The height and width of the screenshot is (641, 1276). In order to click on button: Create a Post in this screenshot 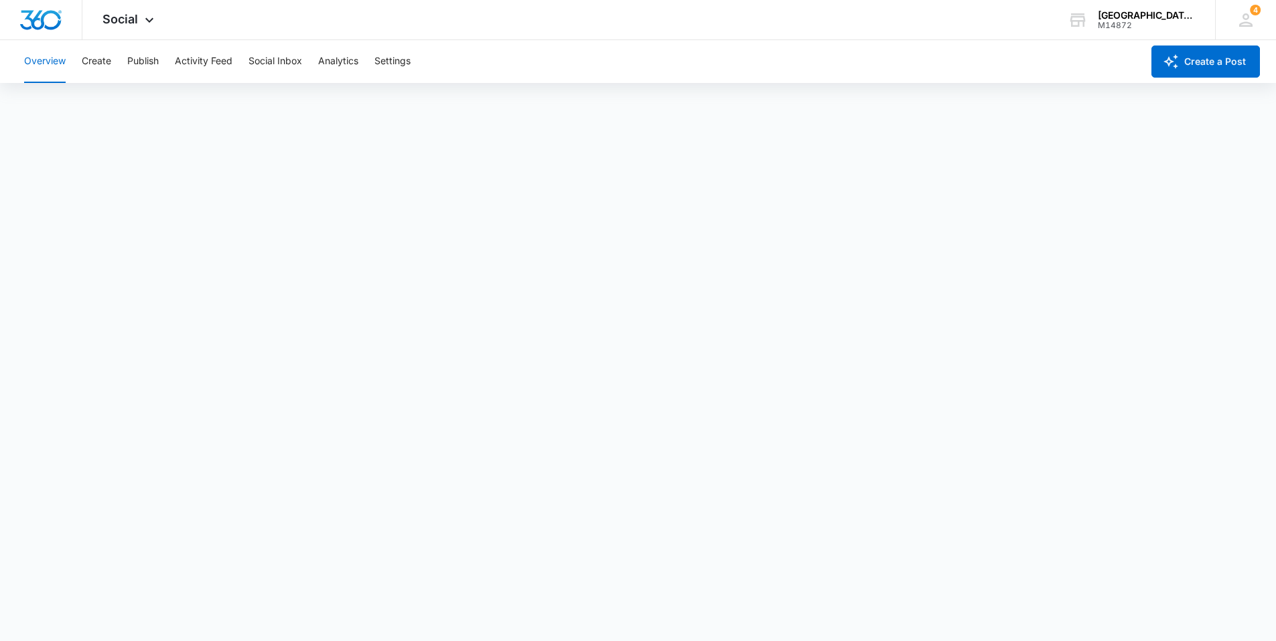, I will do `click(1205, 62)`.